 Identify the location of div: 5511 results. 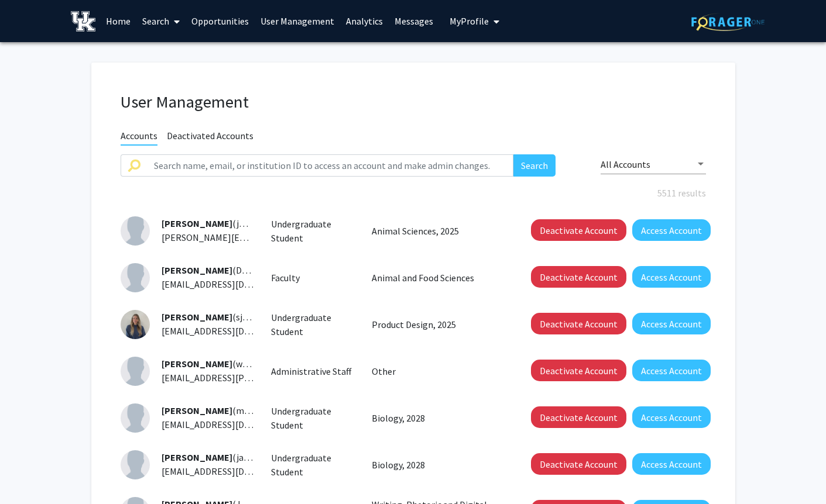
(413, 193).